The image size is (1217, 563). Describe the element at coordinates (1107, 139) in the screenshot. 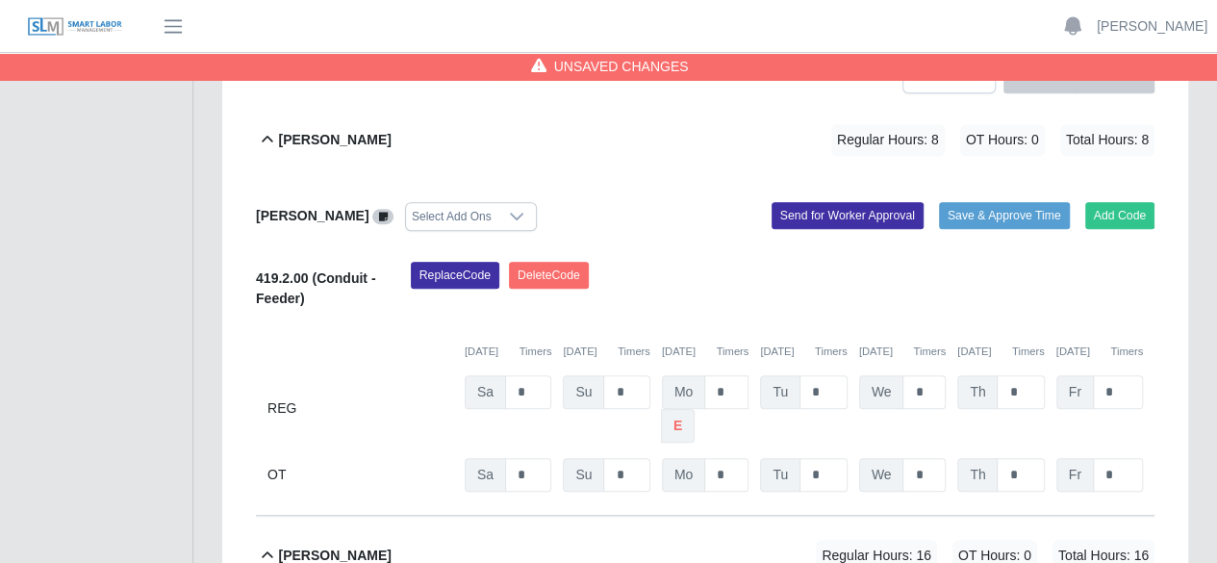

I see `span: Total Hours: 8` at that location.